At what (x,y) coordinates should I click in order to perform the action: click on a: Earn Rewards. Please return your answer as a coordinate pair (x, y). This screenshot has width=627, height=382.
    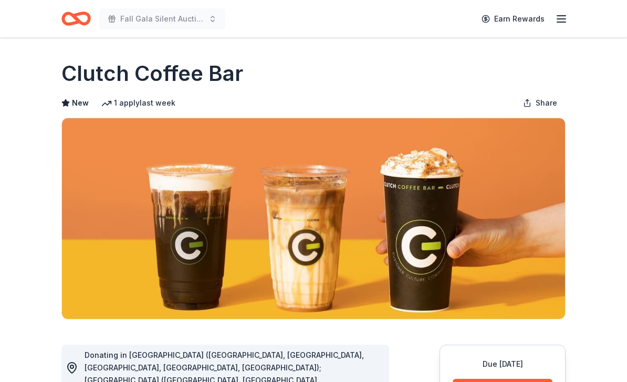
    Looking at the image, I should click on (513, 19).